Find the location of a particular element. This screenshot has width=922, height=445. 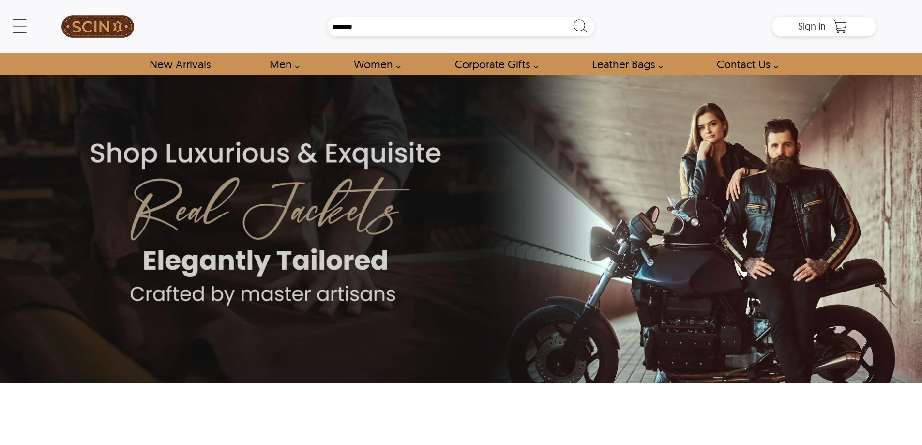

a: contact-us is located at coordinates (745, 64).